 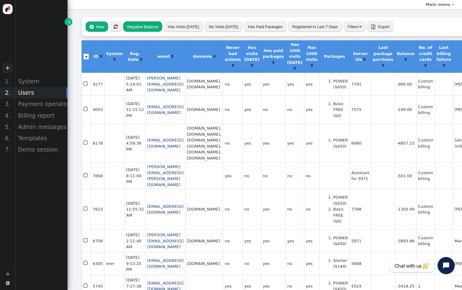 I want to click on td: 5688, so click(x=360, y=263).